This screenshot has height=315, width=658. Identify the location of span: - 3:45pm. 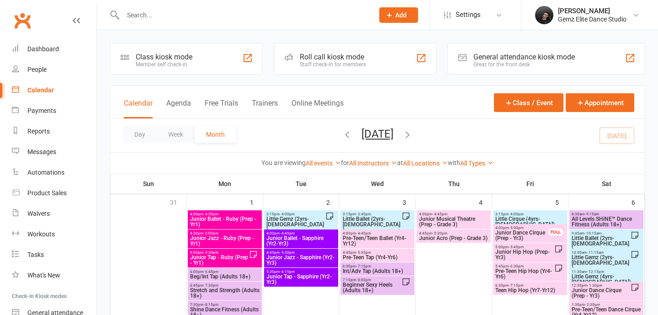
(363, 214).